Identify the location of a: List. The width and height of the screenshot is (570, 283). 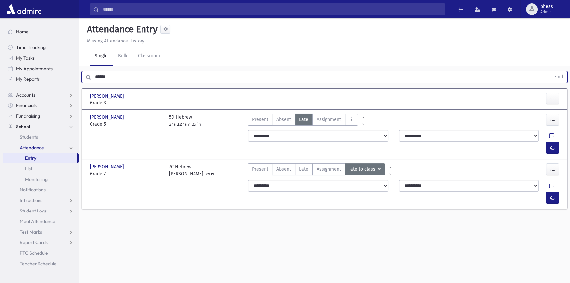
(40, 169).